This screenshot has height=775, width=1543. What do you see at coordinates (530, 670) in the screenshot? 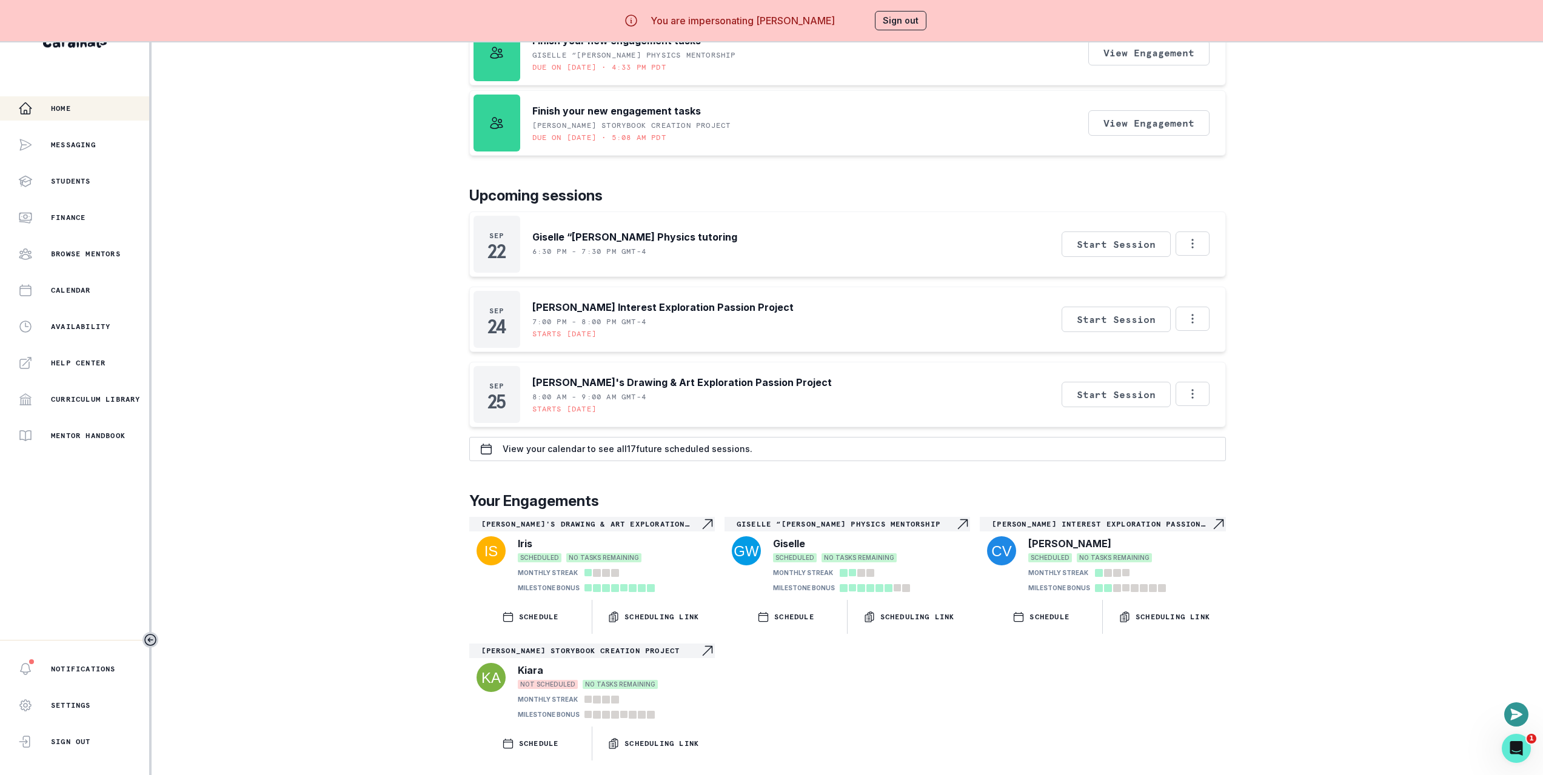
I see `p: Kiara` at bounding box center [530, 670].